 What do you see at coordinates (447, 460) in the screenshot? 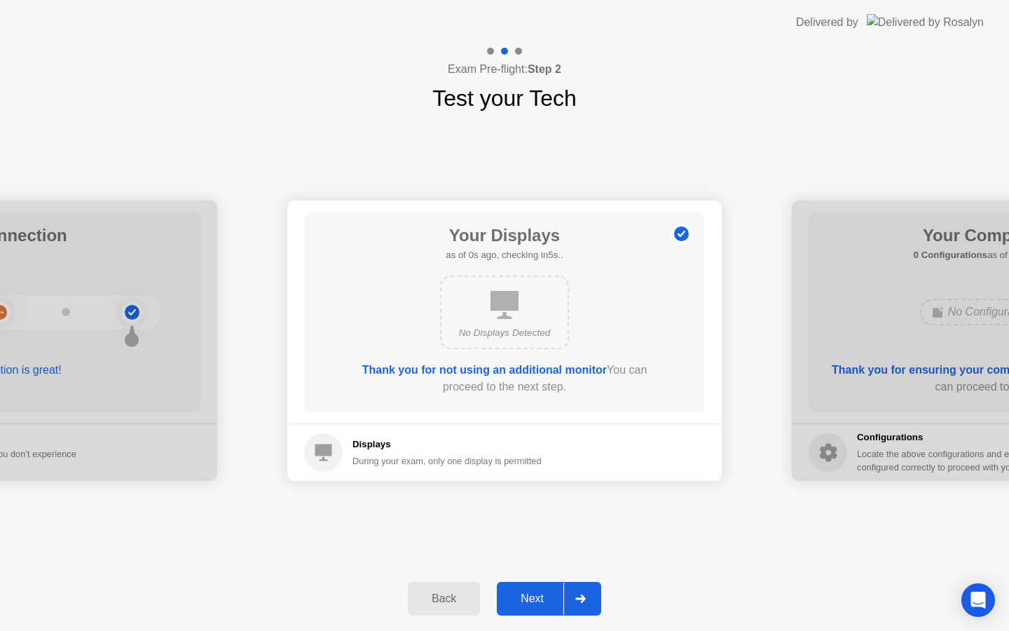
I see `div: During your exam, only one display is permitted` at bounding box center [447, 460].